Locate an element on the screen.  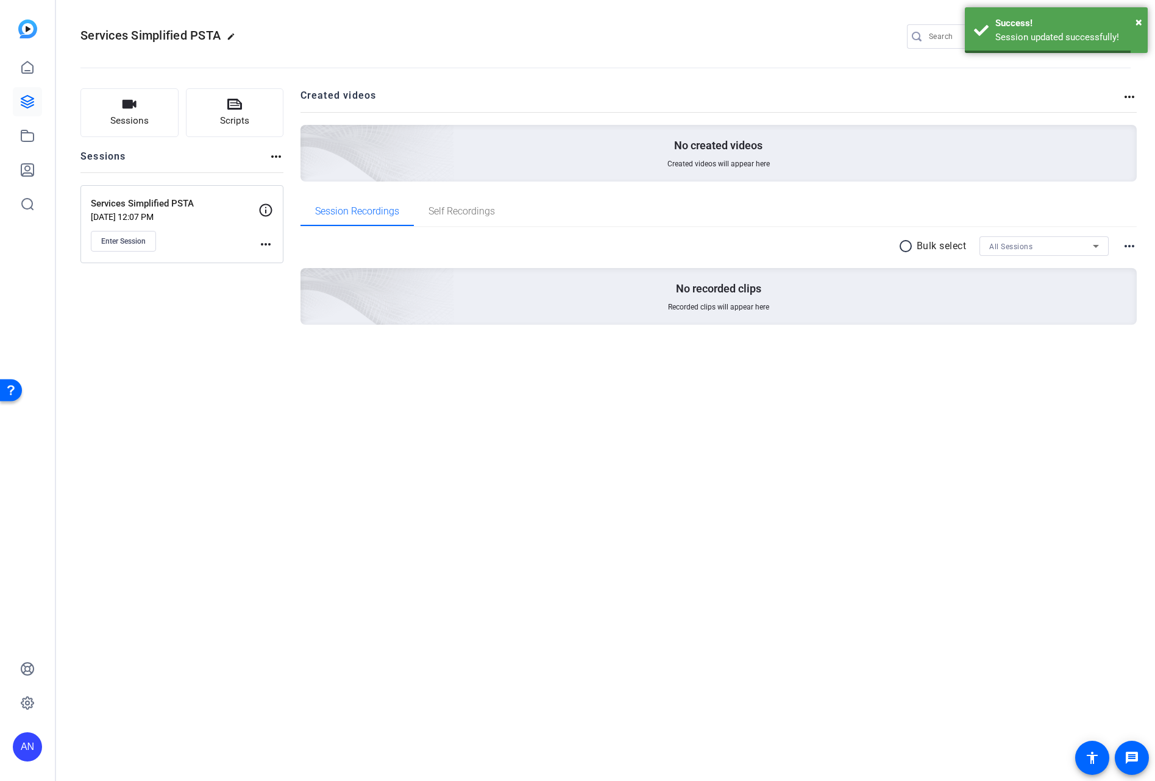
p: Bulk select is located at coordinates (941, 246).